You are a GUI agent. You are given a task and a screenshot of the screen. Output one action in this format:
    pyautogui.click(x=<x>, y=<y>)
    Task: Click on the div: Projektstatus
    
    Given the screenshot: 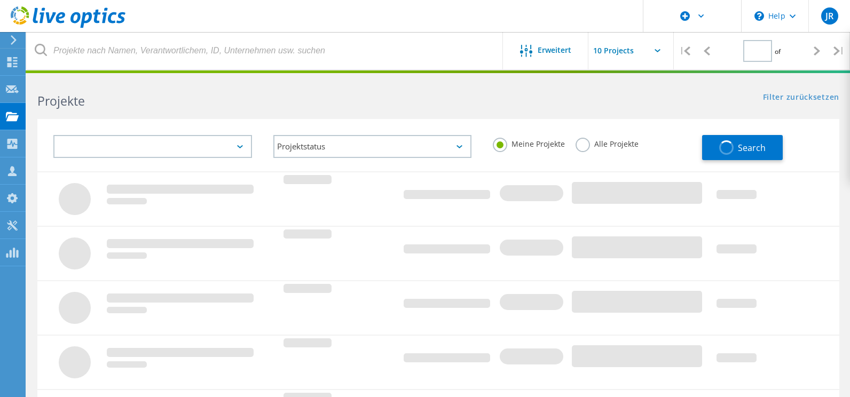 What is the action you would take?
    pyautogui.click(x=373, y=146)
    